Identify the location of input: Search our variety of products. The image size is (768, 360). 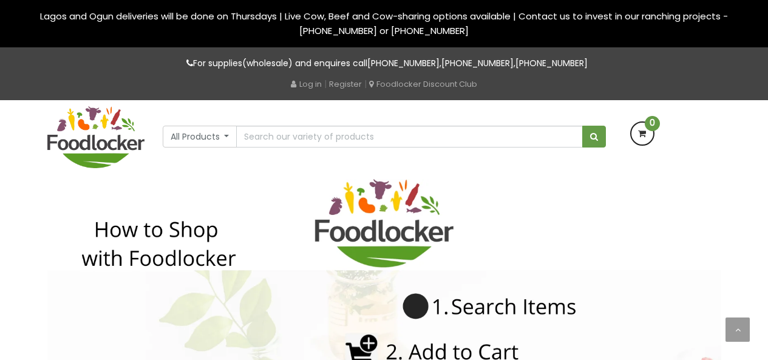
(409, 137).